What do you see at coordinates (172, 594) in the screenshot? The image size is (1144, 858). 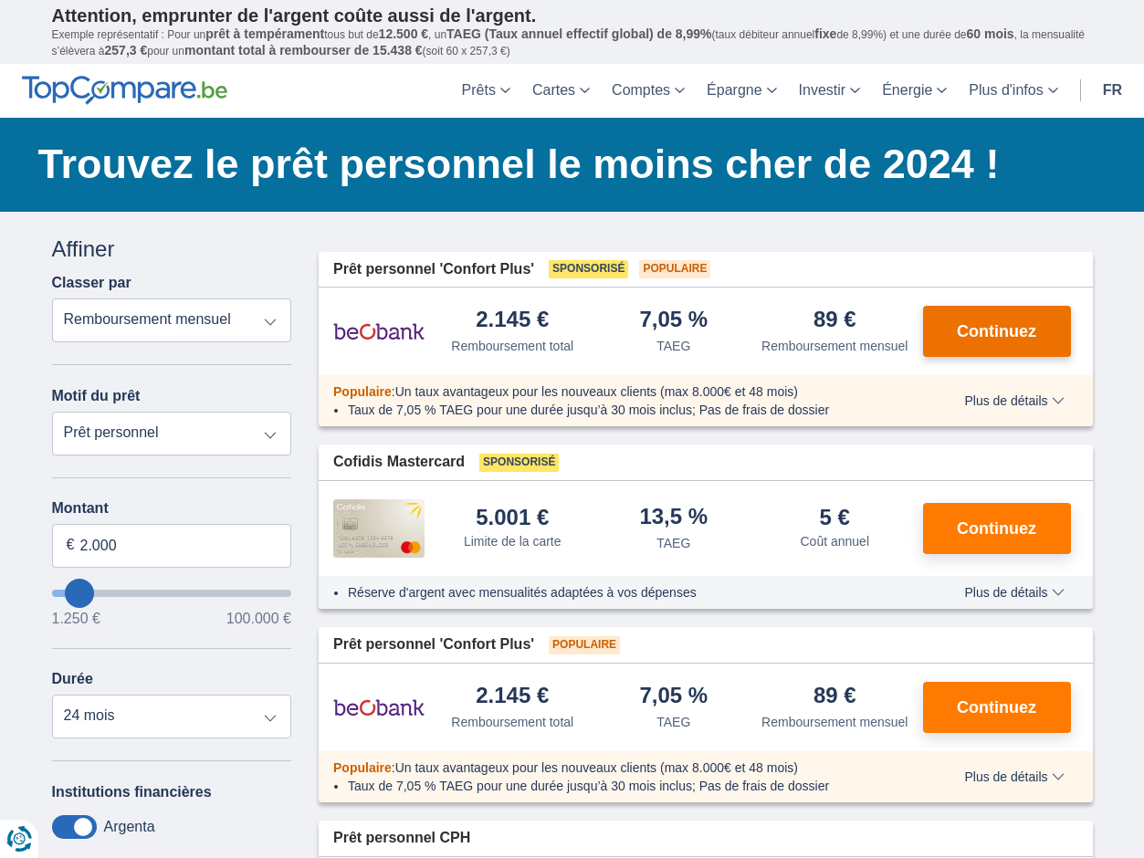 I see `a: wantToBorrow` at bounding box center [172, 594].